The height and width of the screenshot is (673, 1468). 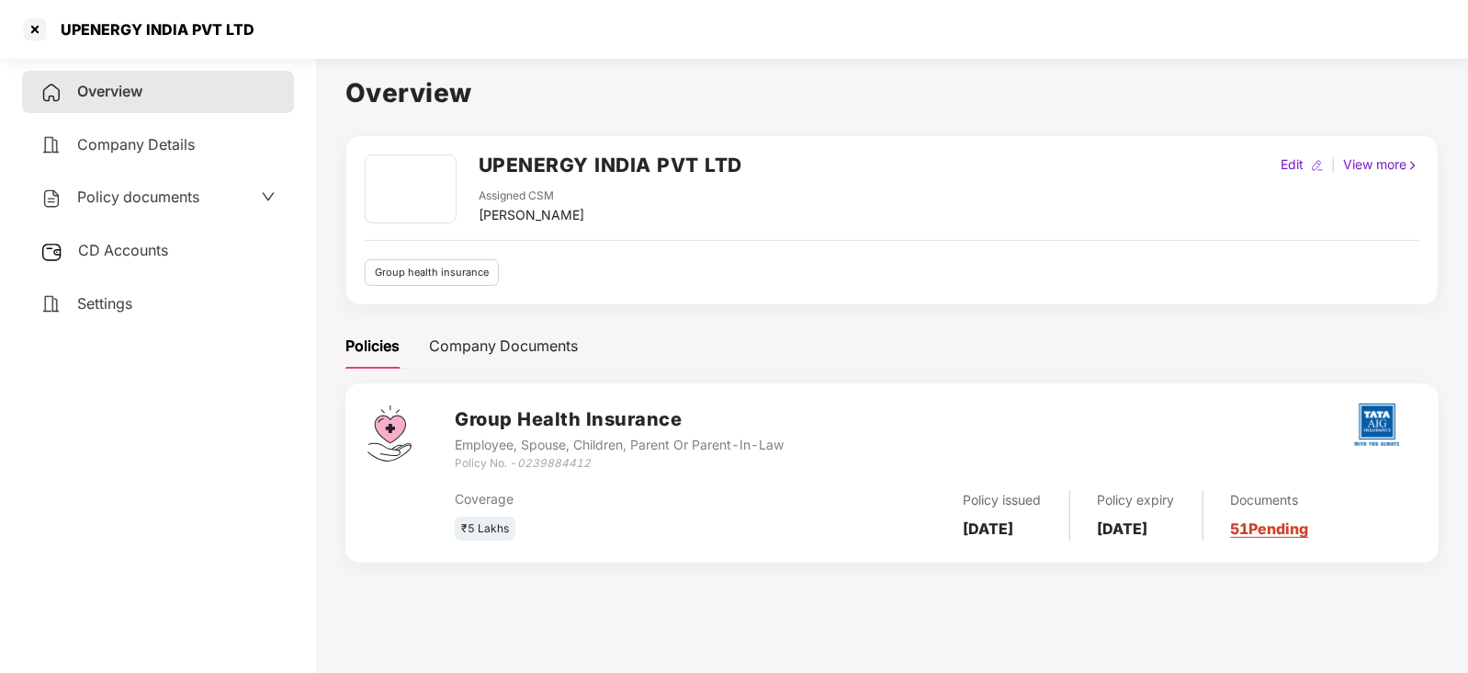 What do you see at coordinates (1270, 528) in the screenshot?
I see `a: 51 Pending` at bounding box center [1270, 528].